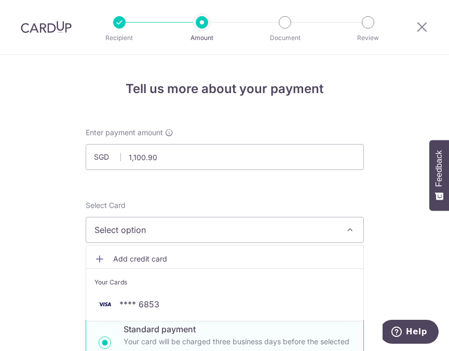 This screenshot has width=449, height=351. Describe the element at coordinates (34, 12) in the screenshot. I see `span: Help` at that location.